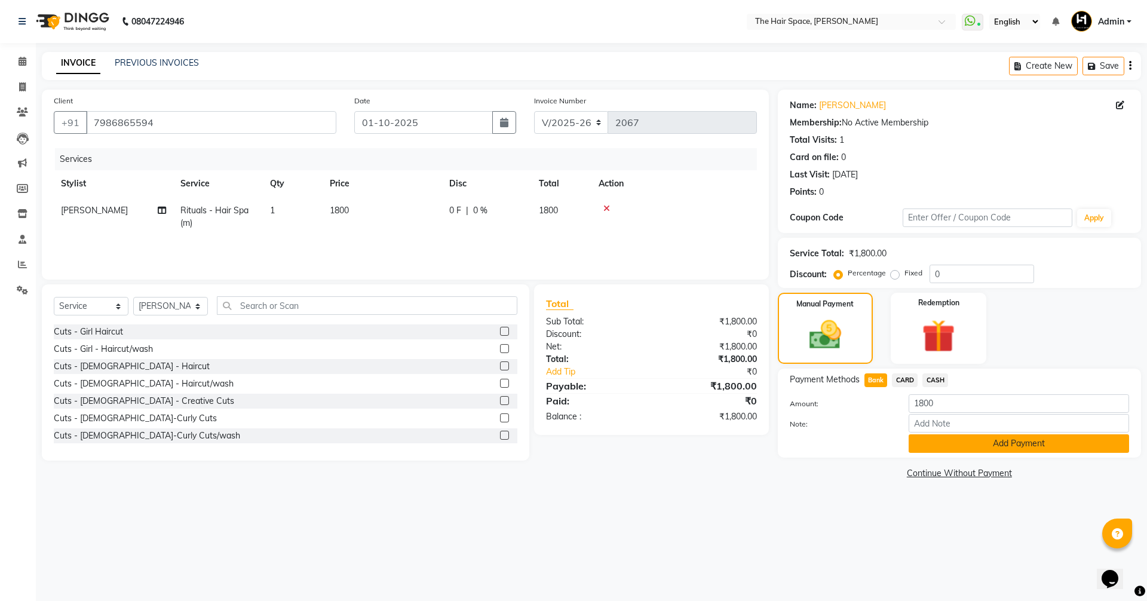 The image size is (1147, 601). I want to click on span: CASH, so click(935, 380).